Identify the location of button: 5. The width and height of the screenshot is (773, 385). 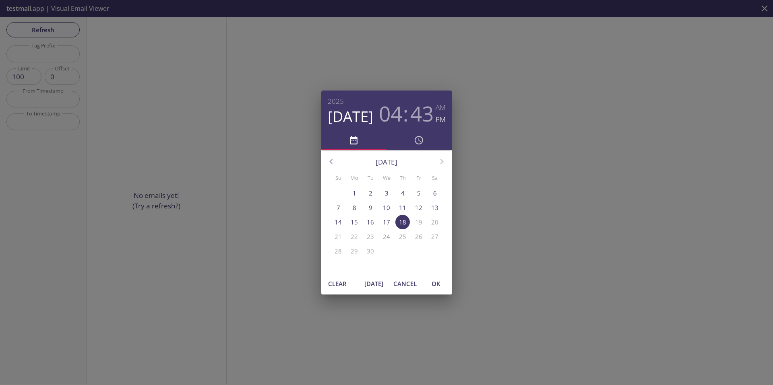
(419, 193).